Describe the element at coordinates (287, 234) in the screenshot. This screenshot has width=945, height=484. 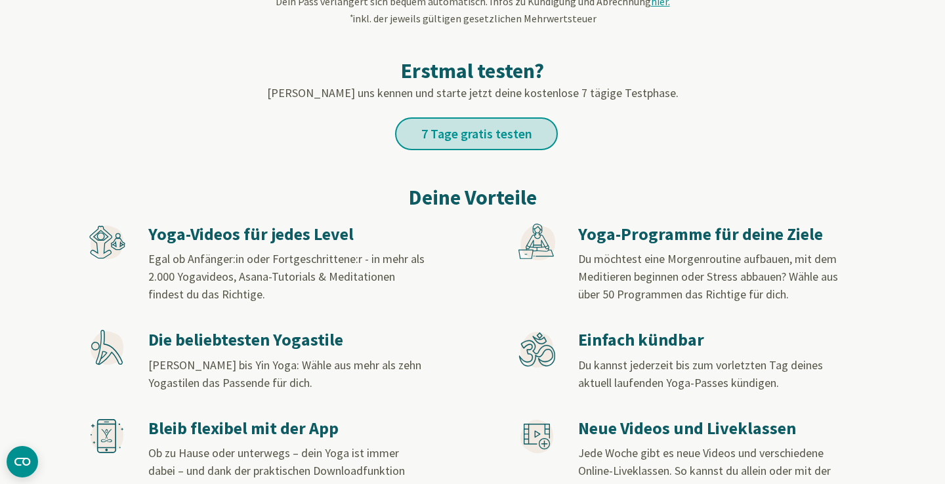
I see `h3: Yoga-Videos für jedes Level` at that location.